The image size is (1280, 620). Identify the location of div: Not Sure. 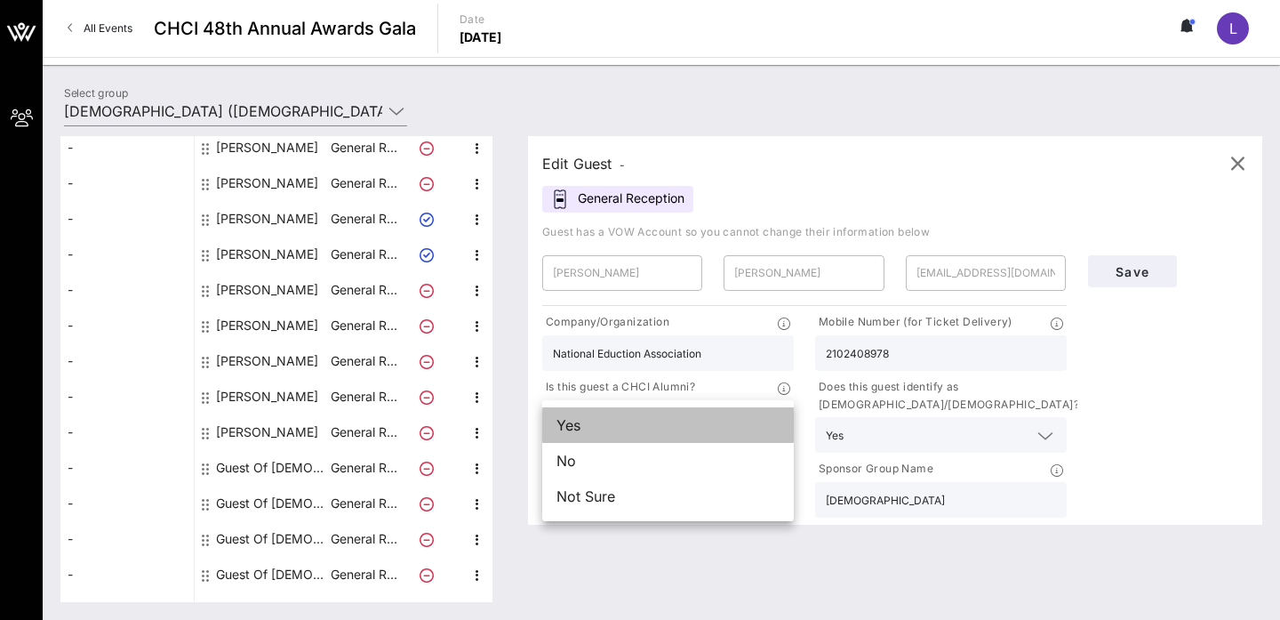
(668, 496).